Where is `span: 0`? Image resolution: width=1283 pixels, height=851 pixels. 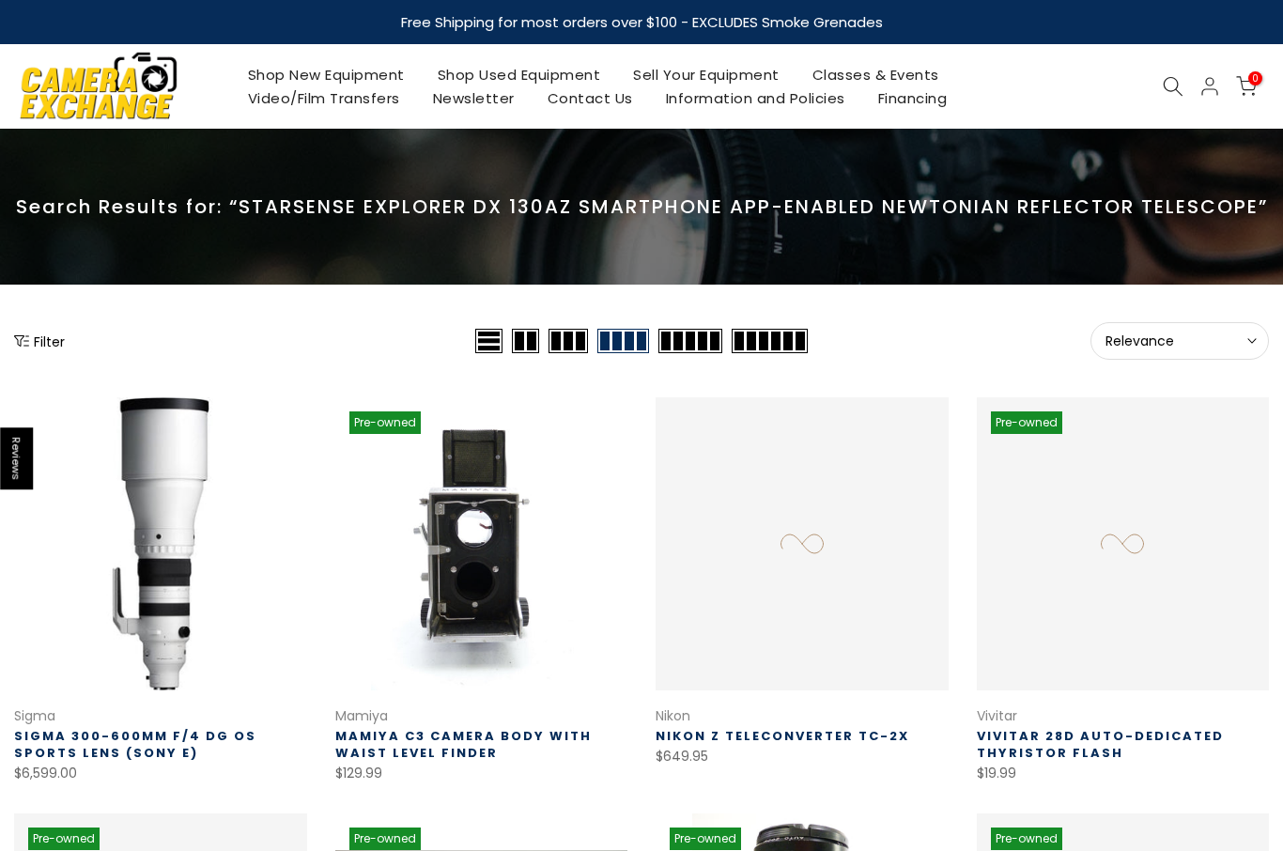 span: 0 is located at coordinates (1255, 78).